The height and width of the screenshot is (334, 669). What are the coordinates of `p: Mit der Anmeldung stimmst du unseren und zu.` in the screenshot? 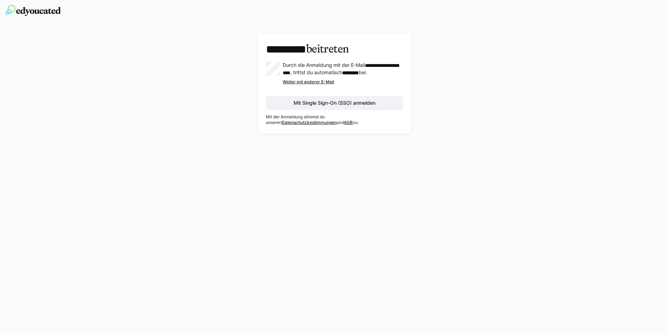 It's located at (335, 120).